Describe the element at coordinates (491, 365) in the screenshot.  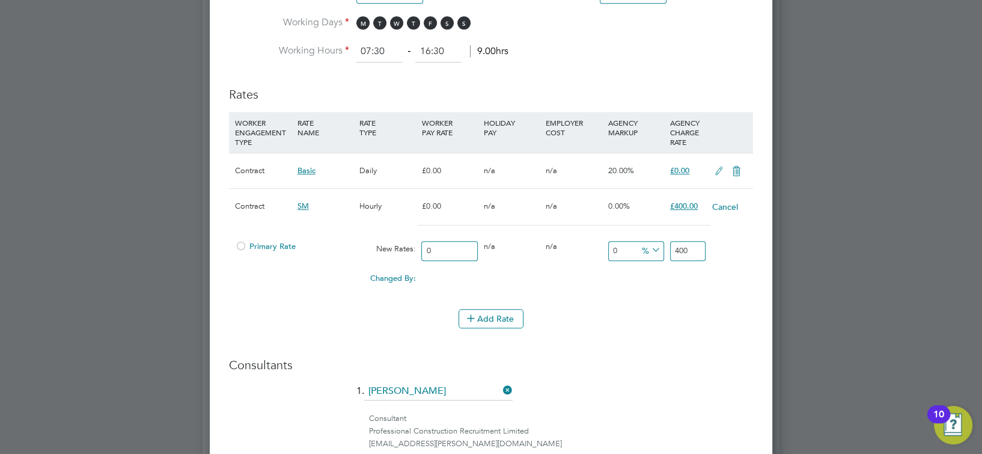
I see `h3: Consultants` at that location.